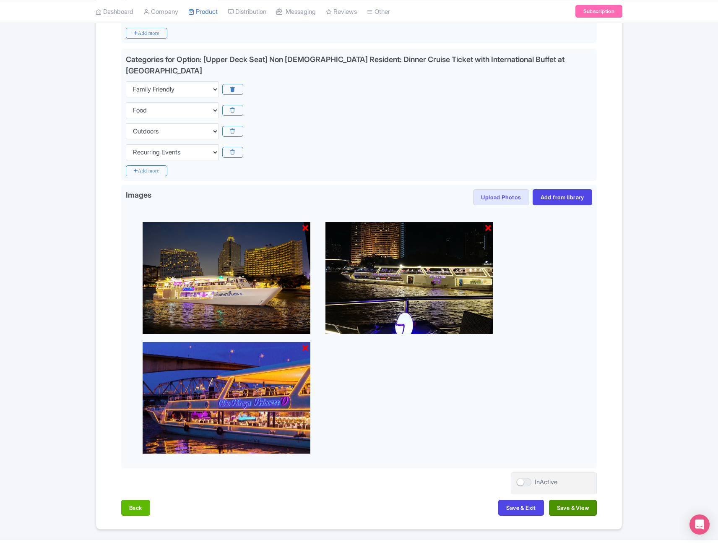  What do you see at coordinates (546, 482) in the screenshot?
I see `div: InActive` at bounding box center [546, 482].